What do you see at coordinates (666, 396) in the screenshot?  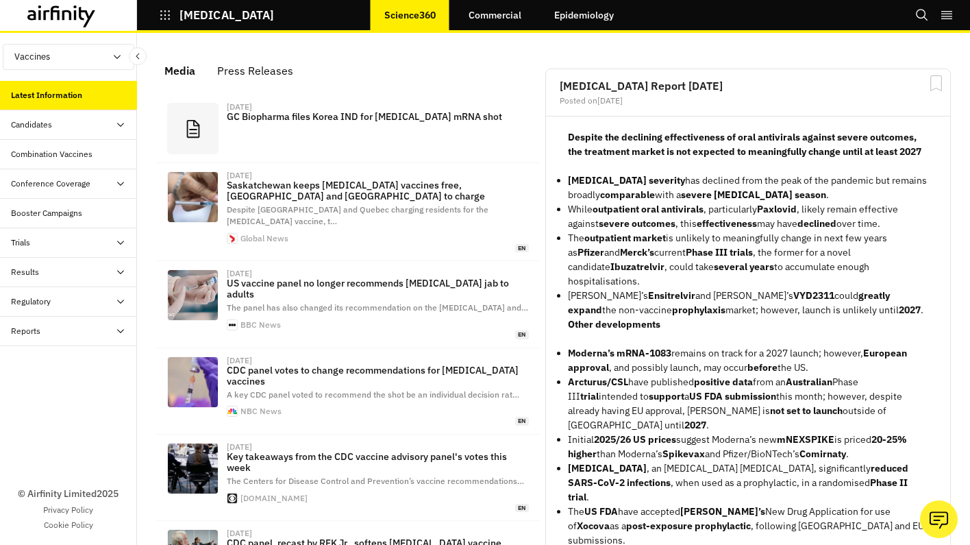 I see `strong: support` at bounding box center [666, 396].